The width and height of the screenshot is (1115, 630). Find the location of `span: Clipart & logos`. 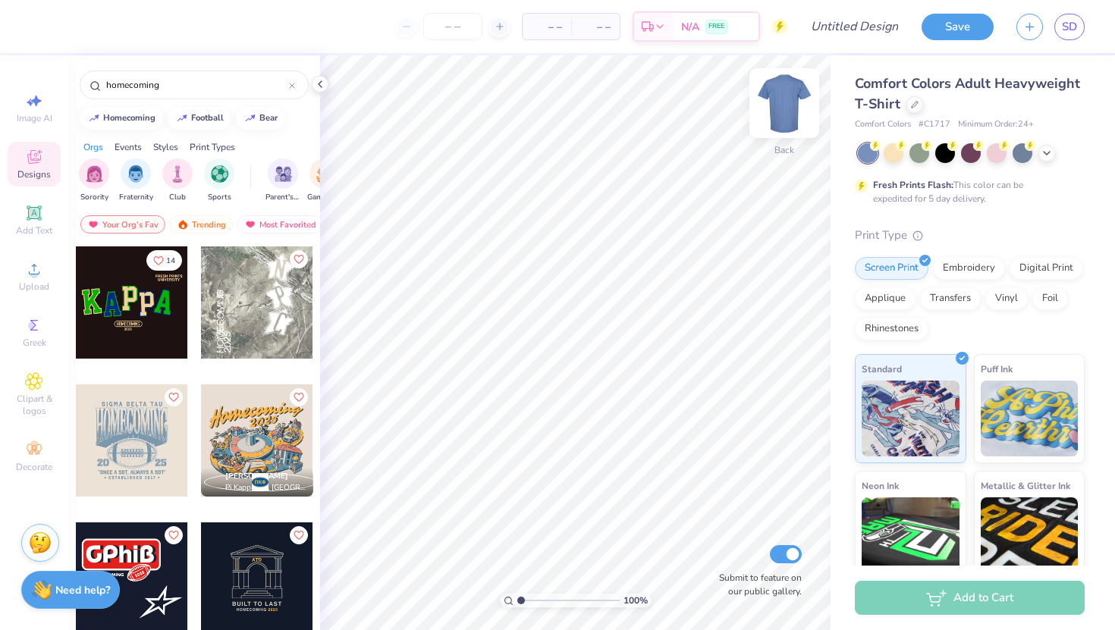

span: Clipart & logos is located at coordinates (34, 405).